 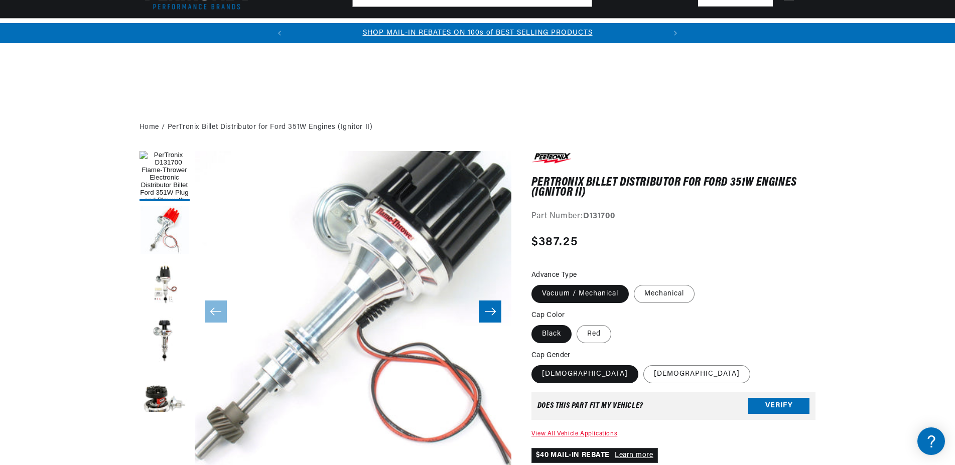 What do you see at coordinates (551, 355) in the screenshot?
I see `legend: Cap Gender` at bounding box center [551, 355].